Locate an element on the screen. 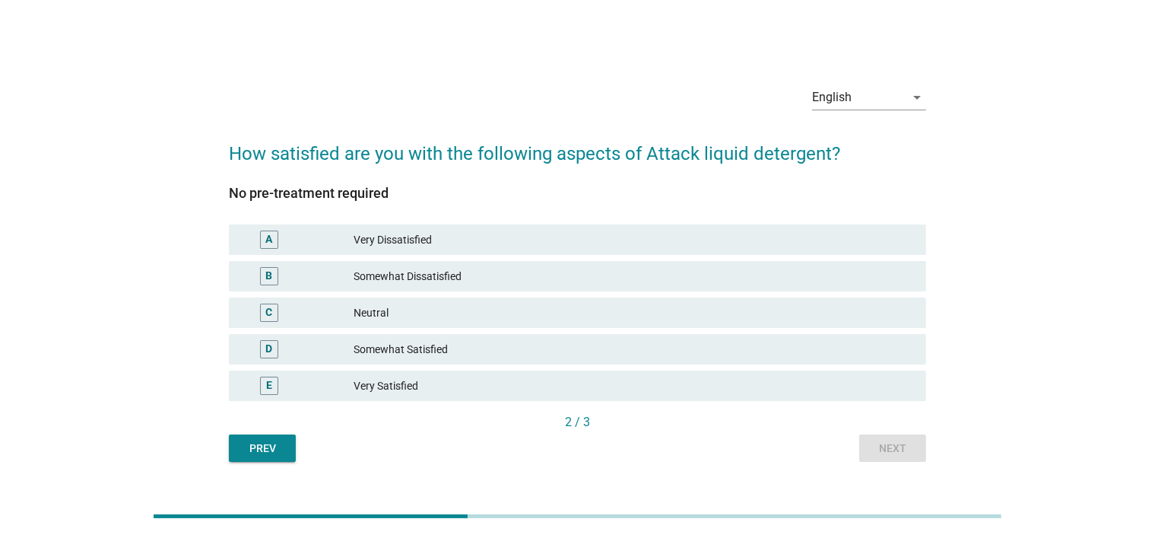  div: C is located at coordinates (269, 313).